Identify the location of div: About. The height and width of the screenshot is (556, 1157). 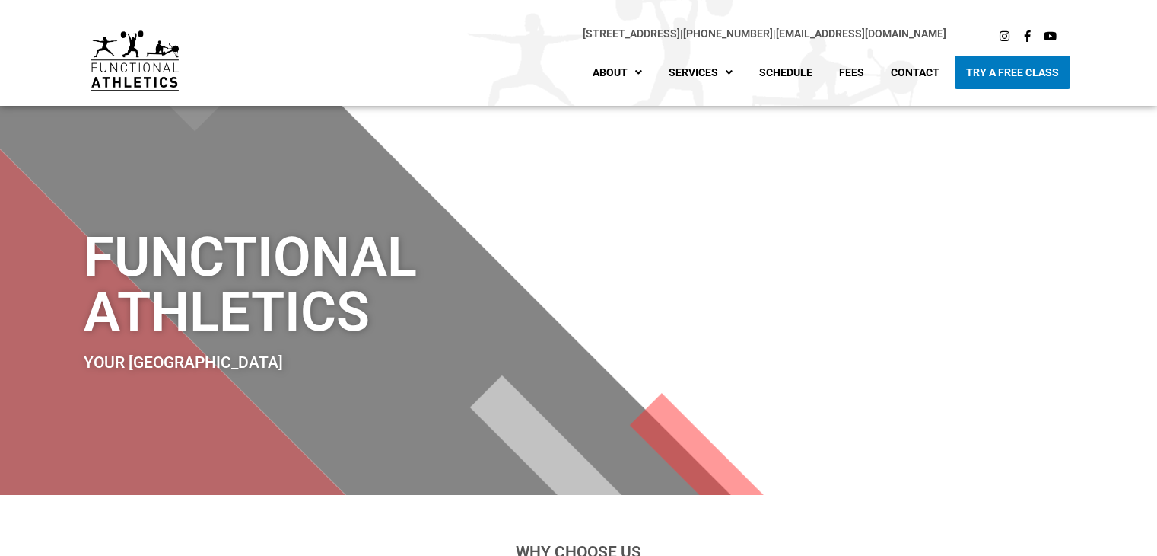
(617, 72).